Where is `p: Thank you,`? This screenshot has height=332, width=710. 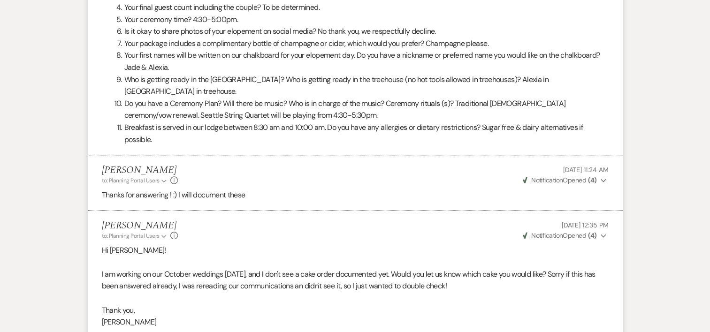 p: Thank you, is located at coordinates (355, 311).